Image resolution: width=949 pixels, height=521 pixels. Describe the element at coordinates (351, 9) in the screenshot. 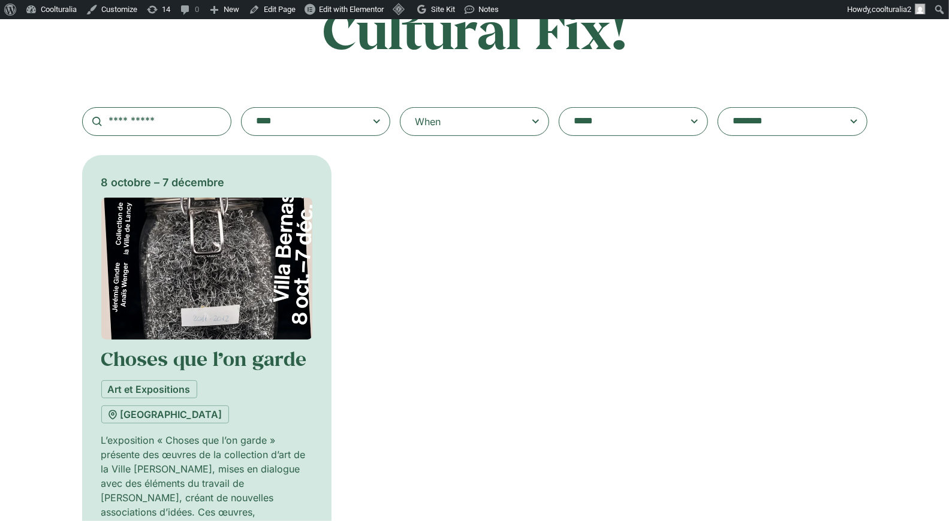

I see `span: Edit with Elementor` at that location.